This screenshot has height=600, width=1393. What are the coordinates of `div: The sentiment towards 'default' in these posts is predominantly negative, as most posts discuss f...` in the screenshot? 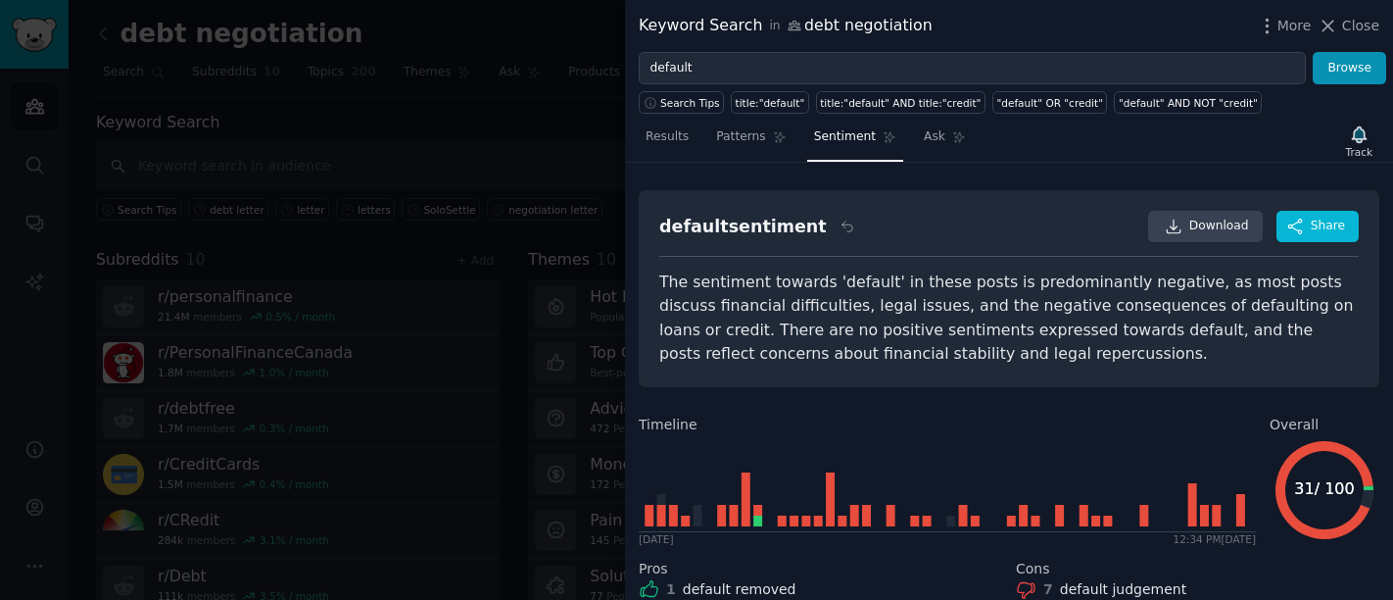 It's located at (1009, 318).